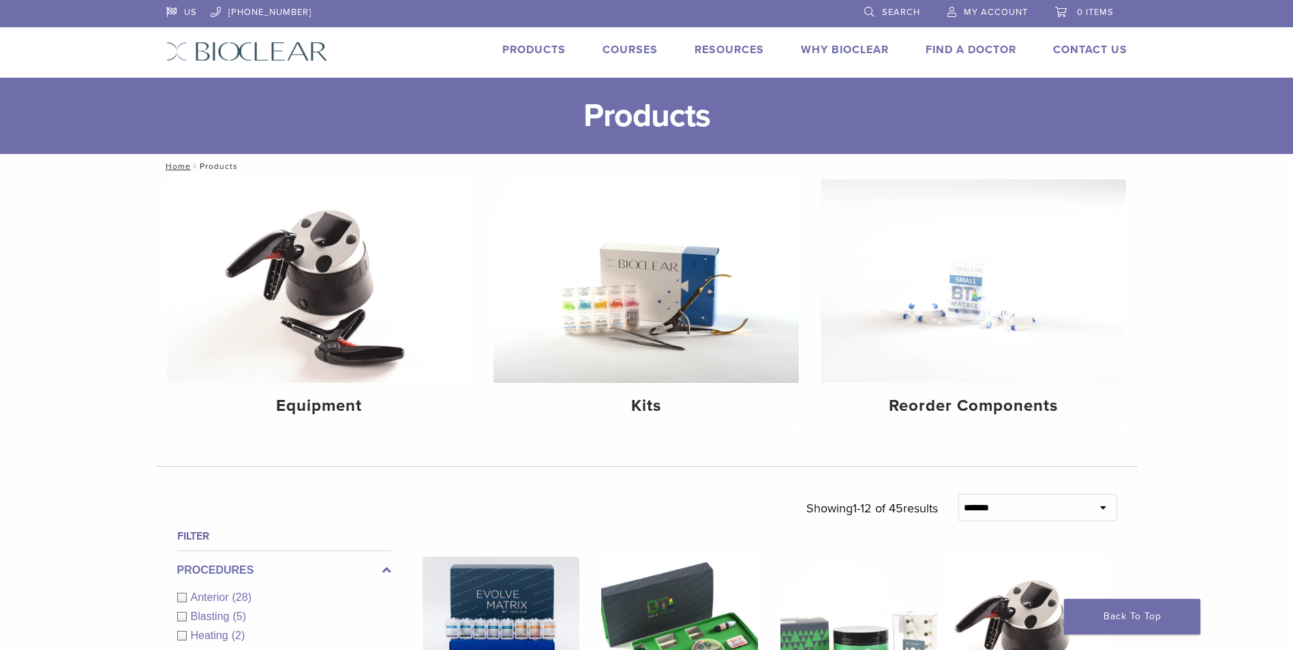 The width and height of the screenshot is (1293, 650). What do you see at coordinates (729, 50) in the screenshot?
I see `a: Resources` at bounding box center [729, 50].